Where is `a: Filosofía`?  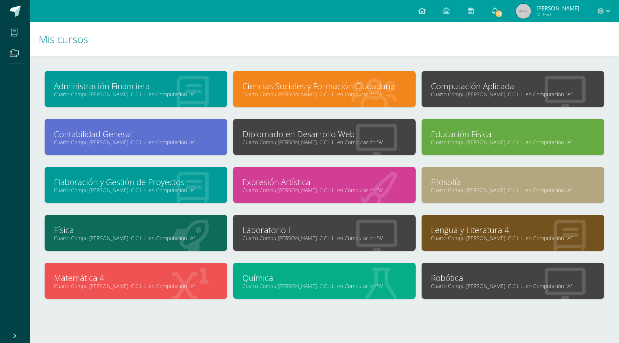
a: Filosofía is located at coordinates (512, 182).